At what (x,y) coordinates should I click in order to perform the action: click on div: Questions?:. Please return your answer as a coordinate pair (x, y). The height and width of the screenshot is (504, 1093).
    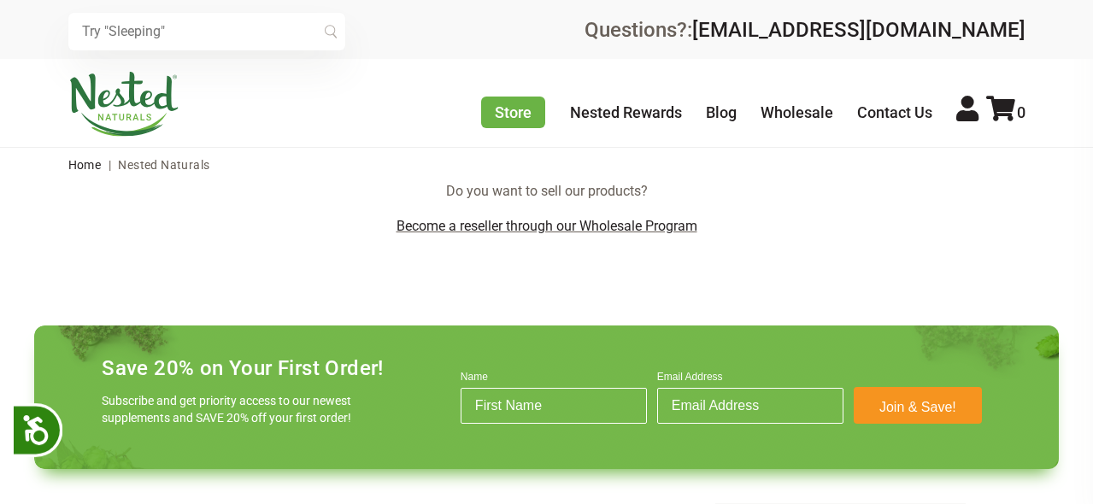
    Looking at the image, I should click on (805, 30).